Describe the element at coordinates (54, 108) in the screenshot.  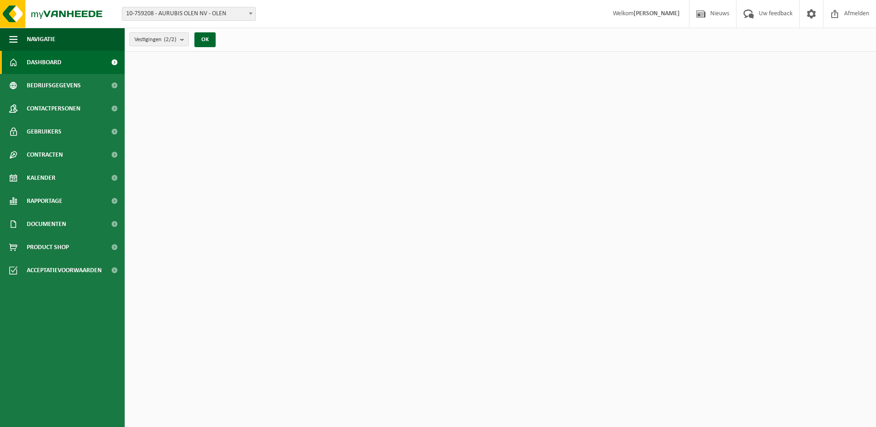
I see `span: Contactpersonen` at that location.